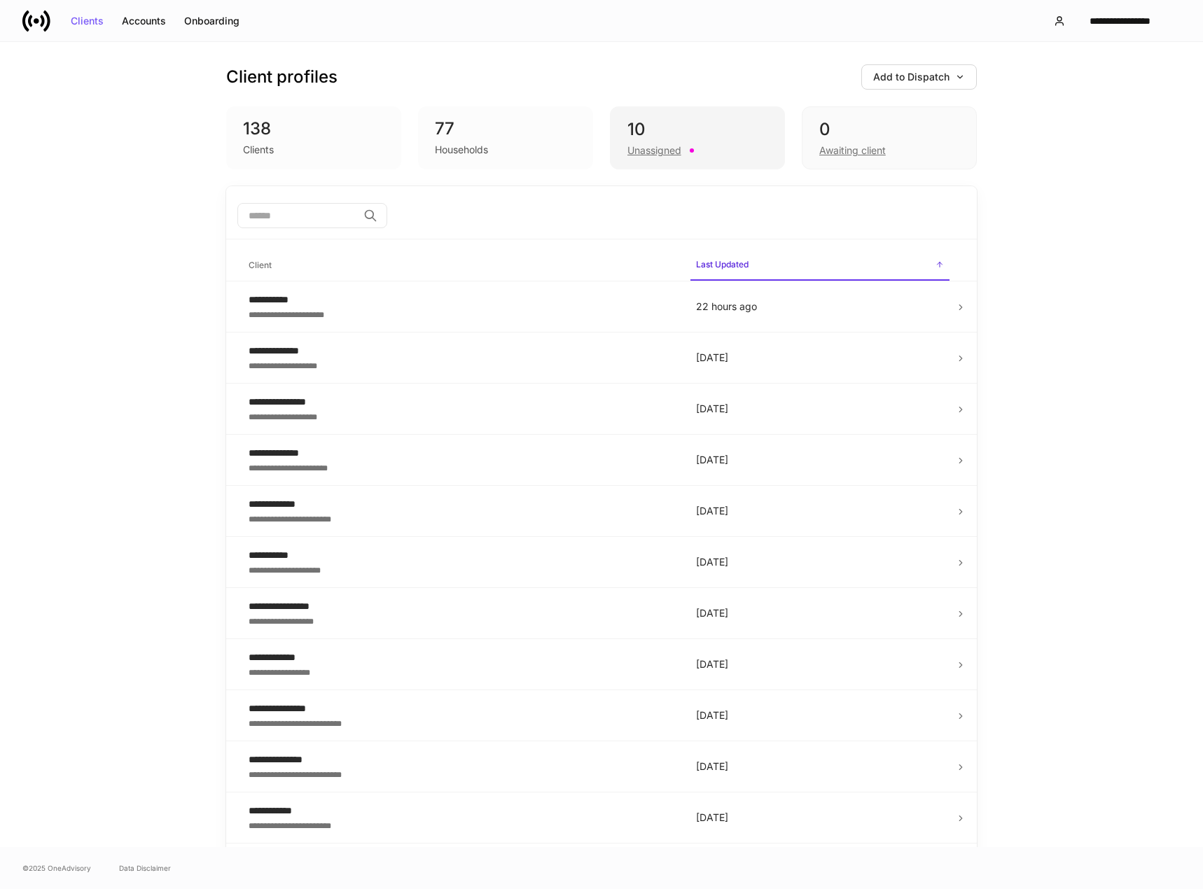 This screenshot has width=1203, height=889. Describe the element at coordinates (211, 21) in the screenshot. I see `button: Onboarding` at that location.